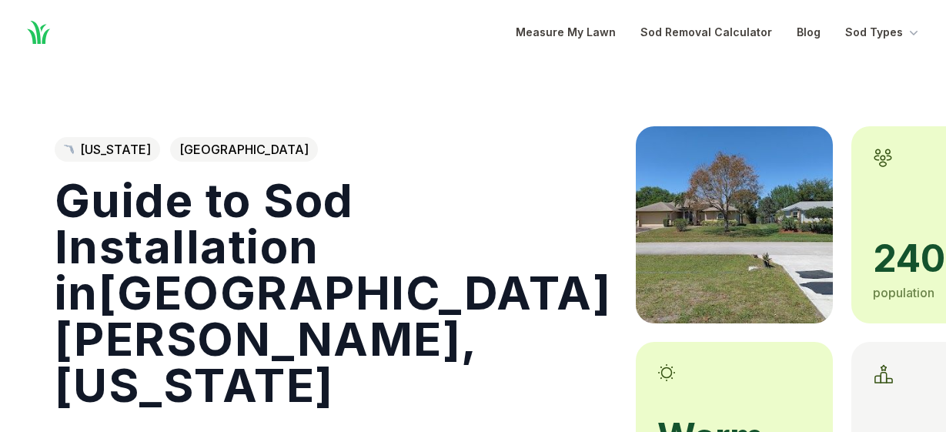 The width and height of the screenshot is (946, 432). What do you see at coordinates (883, 32) in the screenshot?
I see `button: Sod Types` at bounding box center [883, 32].